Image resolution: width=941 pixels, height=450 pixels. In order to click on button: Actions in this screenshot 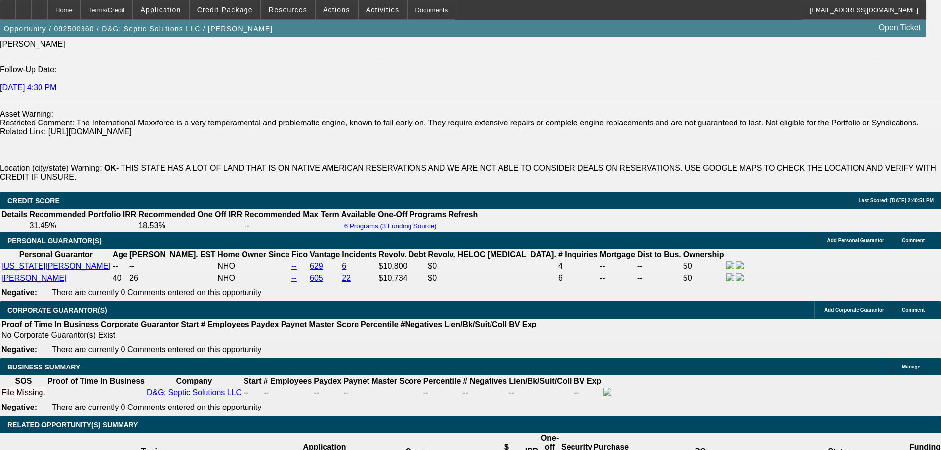, I will do `click(336, 10)`.